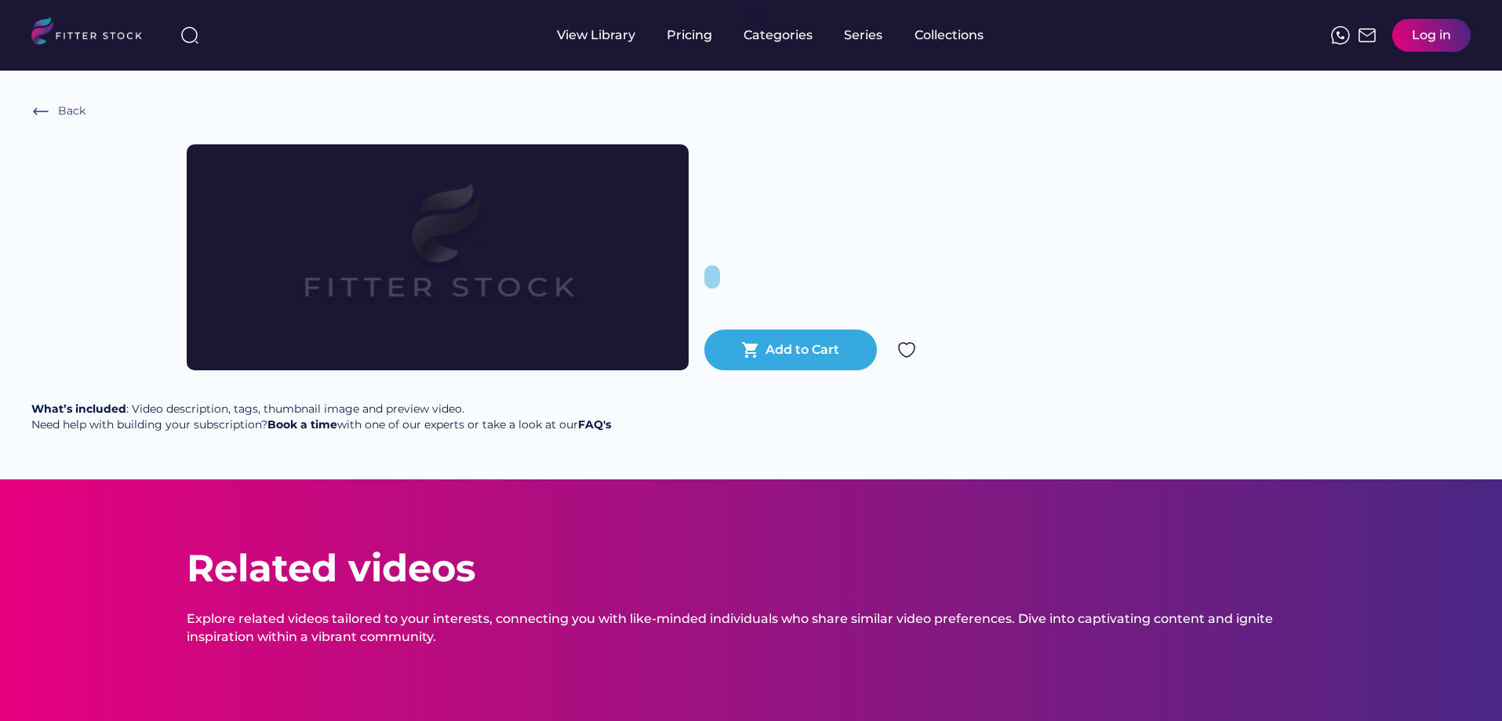  Describe the element at coordinates (190, 35) in the screenshot. I see `img: search-normal%203.svg` at that location.